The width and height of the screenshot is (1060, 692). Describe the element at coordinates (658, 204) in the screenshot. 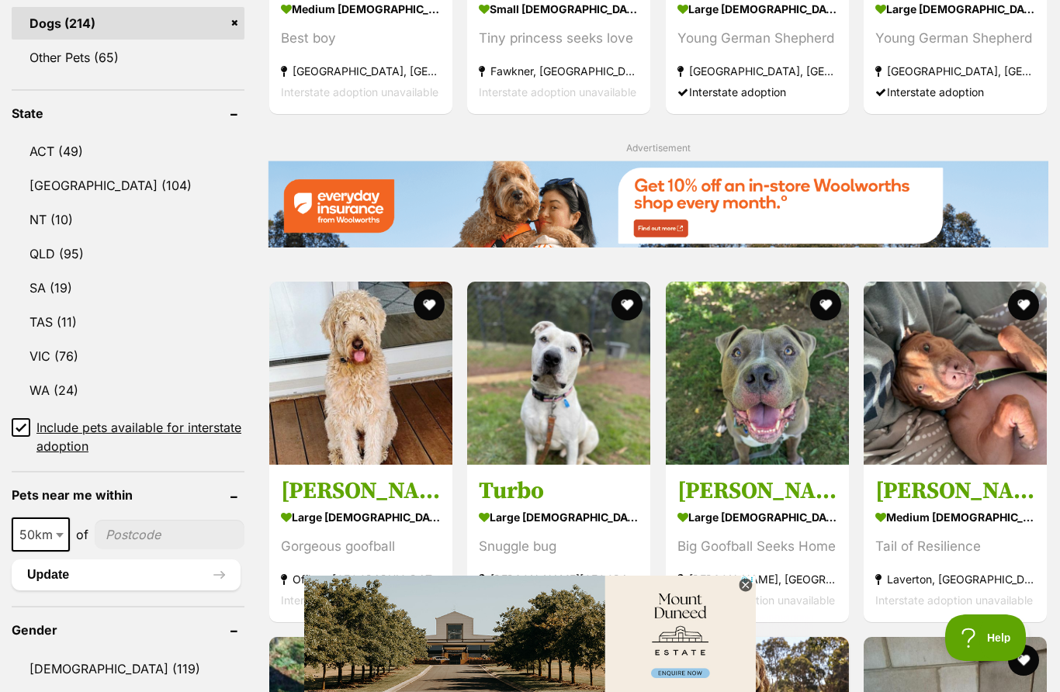

I see `img: Everyday Insurance promotional banner` at that location.